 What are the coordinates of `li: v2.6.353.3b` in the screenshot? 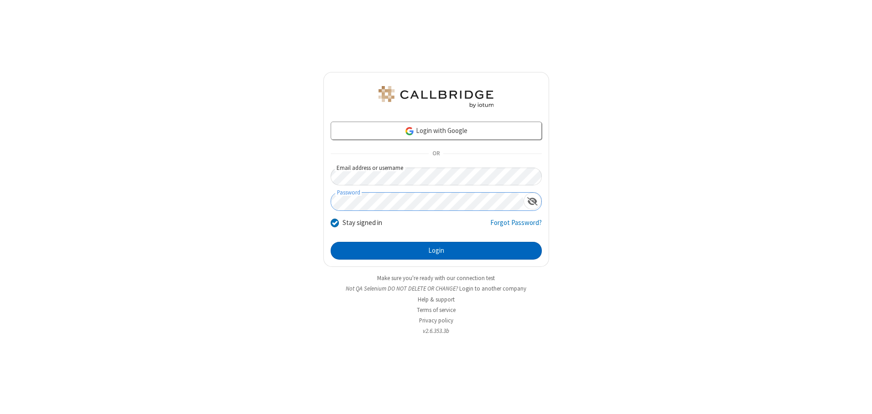 It's located at (436, 331).